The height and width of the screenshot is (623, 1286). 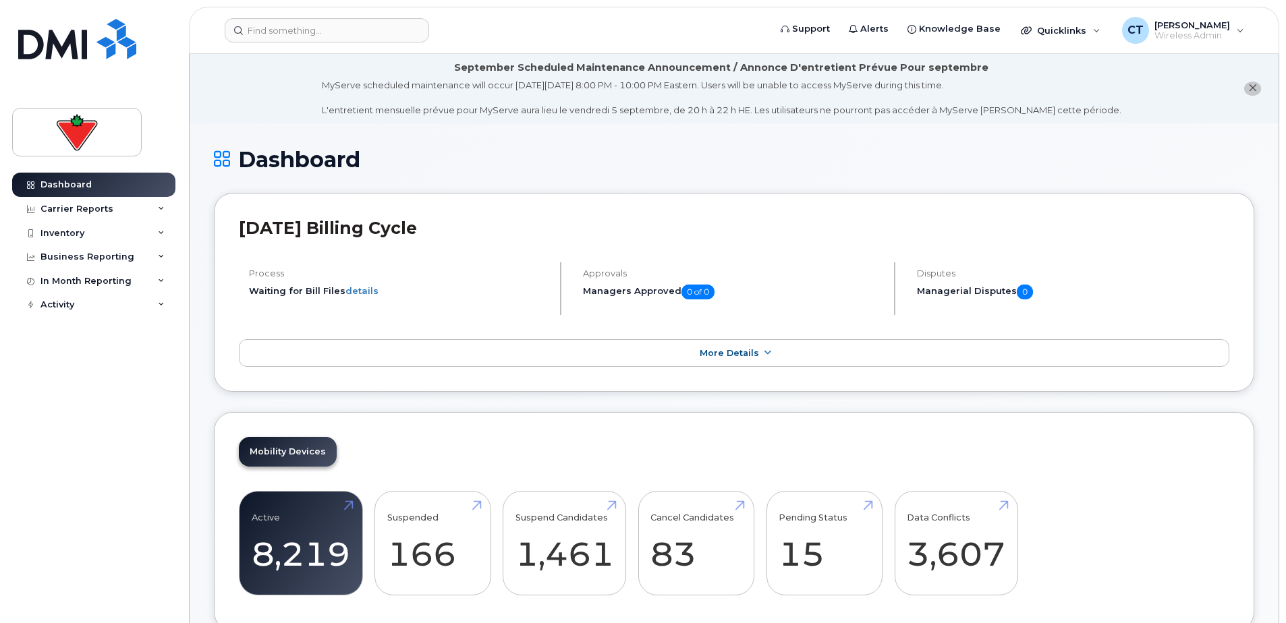 I want to click on h4: Disputes, so click(x=1073, y=273).